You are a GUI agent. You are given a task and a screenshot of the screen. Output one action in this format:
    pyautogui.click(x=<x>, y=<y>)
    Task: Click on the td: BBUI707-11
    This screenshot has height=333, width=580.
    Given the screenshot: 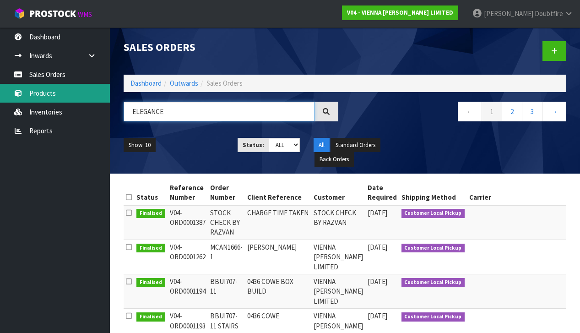 What is the action you would take?
    pyautogui.click(x=226, y=291)
    